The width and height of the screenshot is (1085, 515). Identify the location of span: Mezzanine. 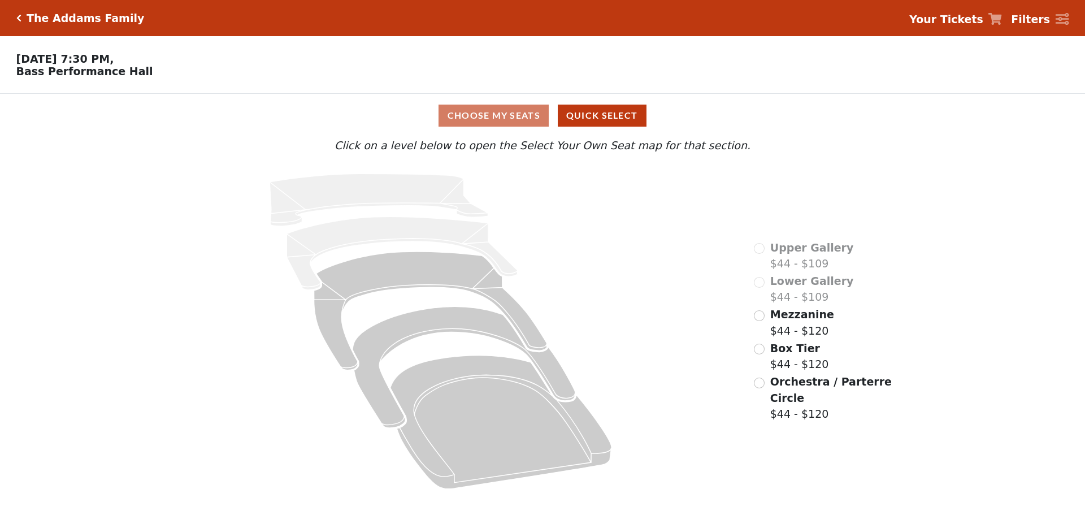
(802, 314).